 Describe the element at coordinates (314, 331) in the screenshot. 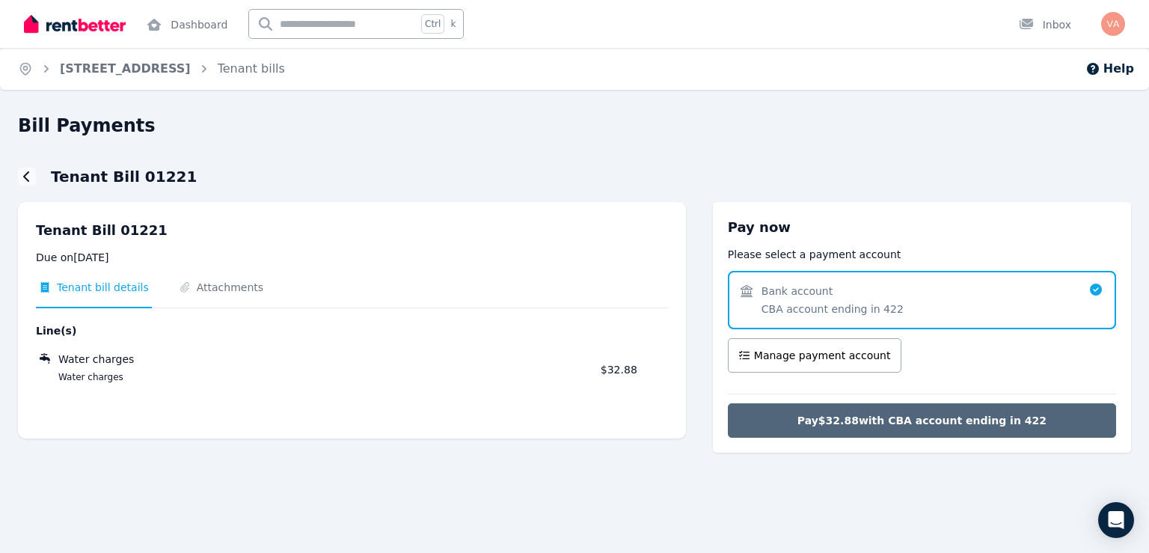

I see `span: Line(s)` at that location.